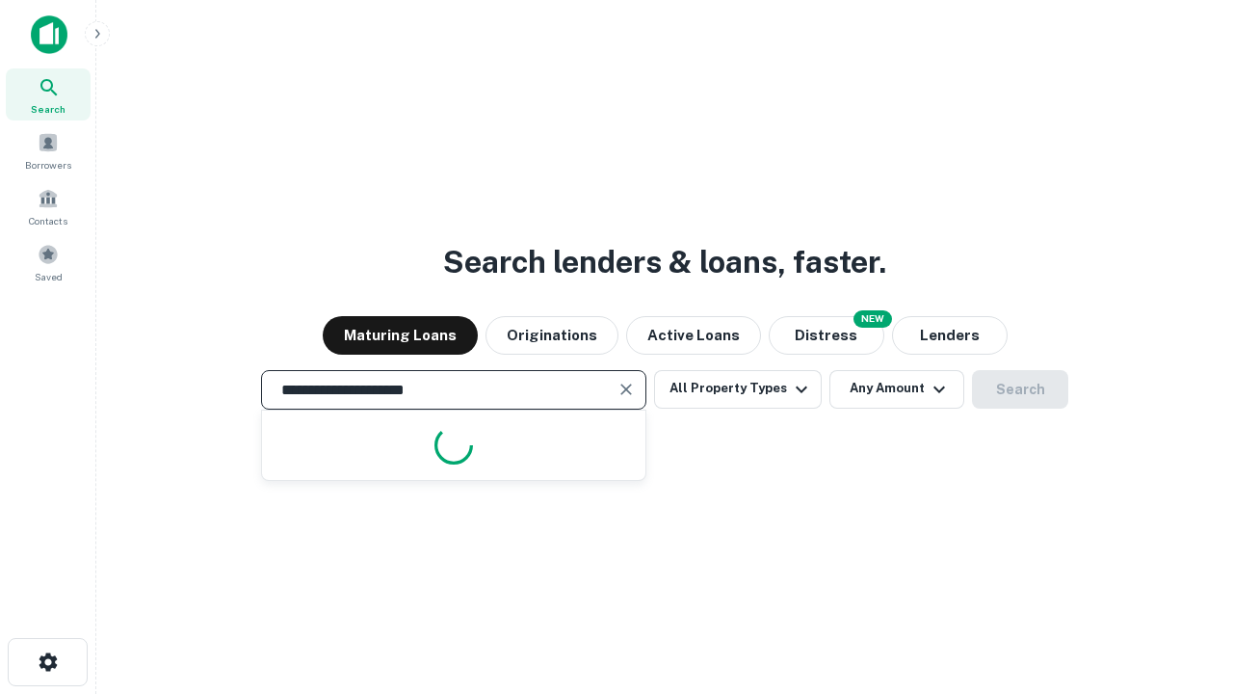 This screenshot has width=1233, height=694. I want to click on span: Search, so click(48, 109).